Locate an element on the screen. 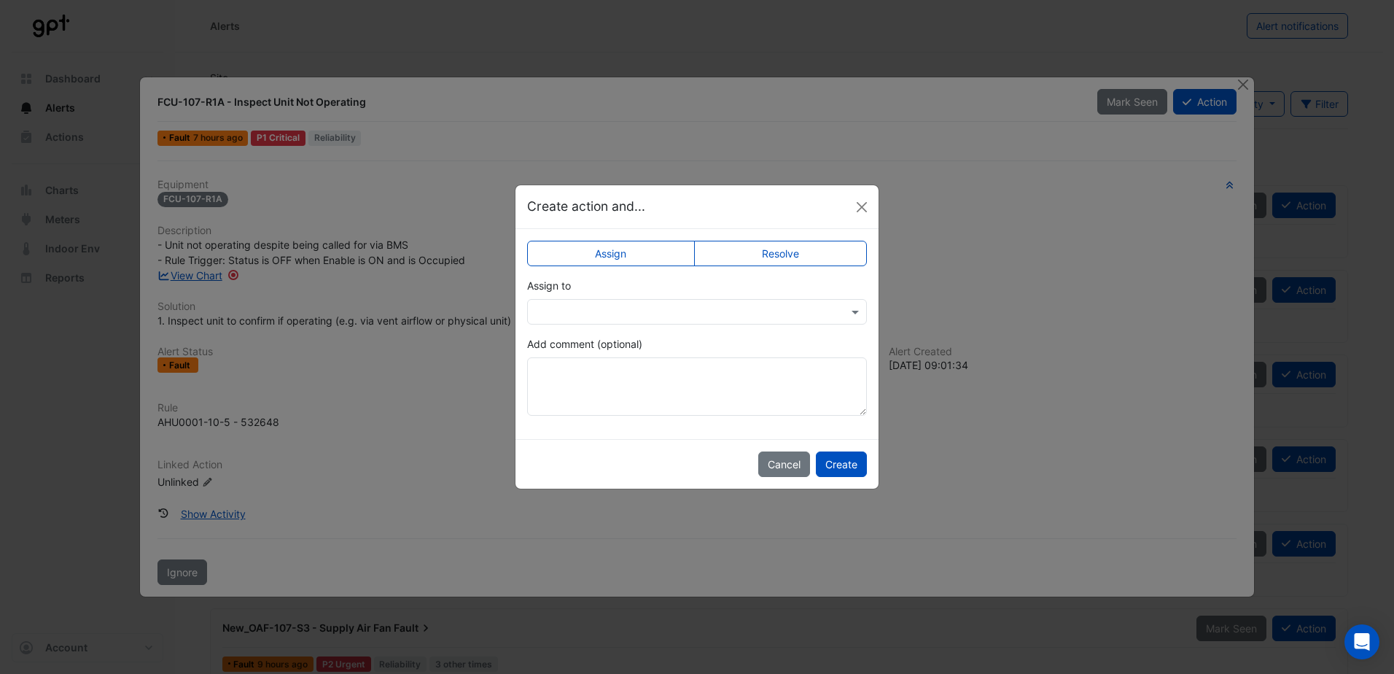 The height and width of the screenshot is (674, 1394). button: Close is located at coordinates (862, 207).